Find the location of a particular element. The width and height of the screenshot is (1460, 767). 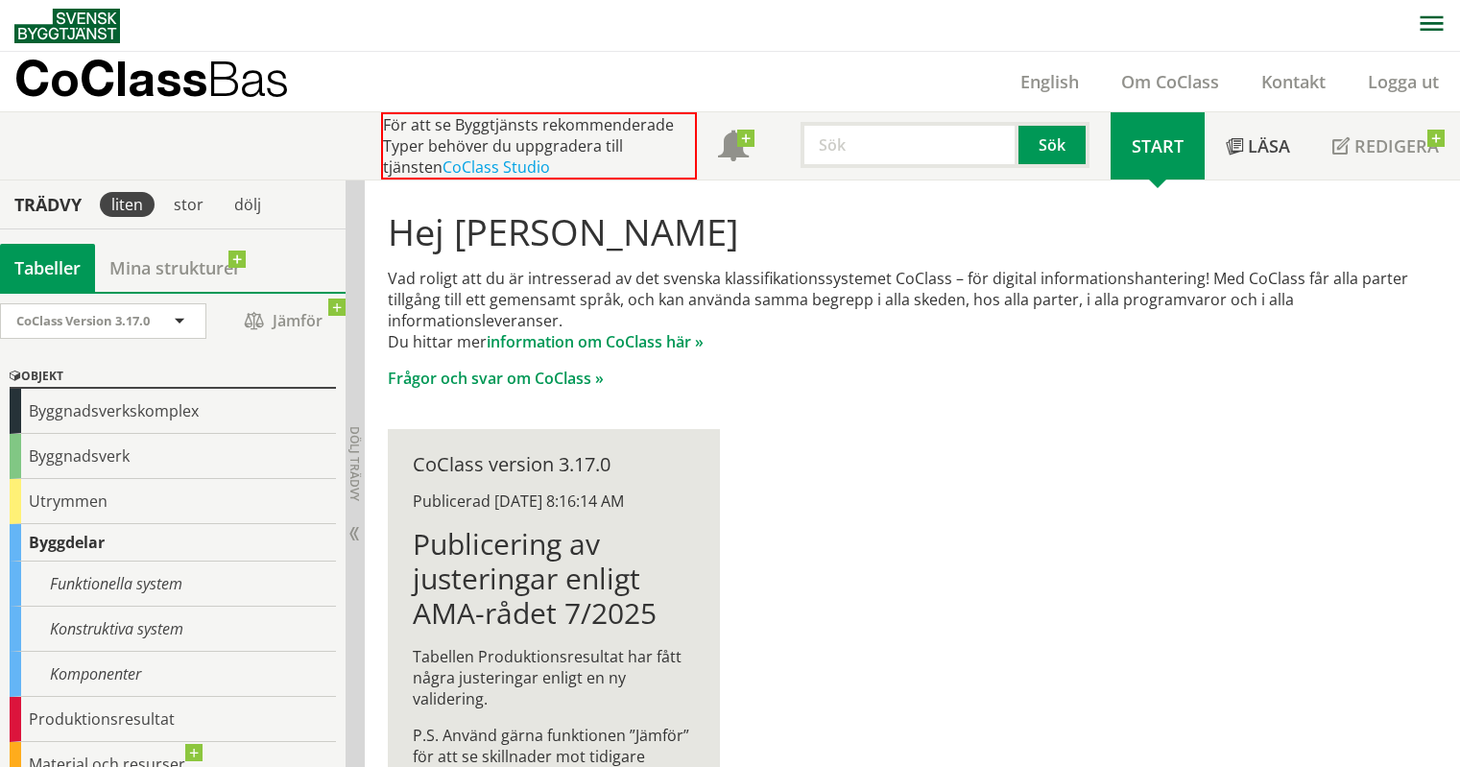

span: Jämför is located at coordinates (283, 321).